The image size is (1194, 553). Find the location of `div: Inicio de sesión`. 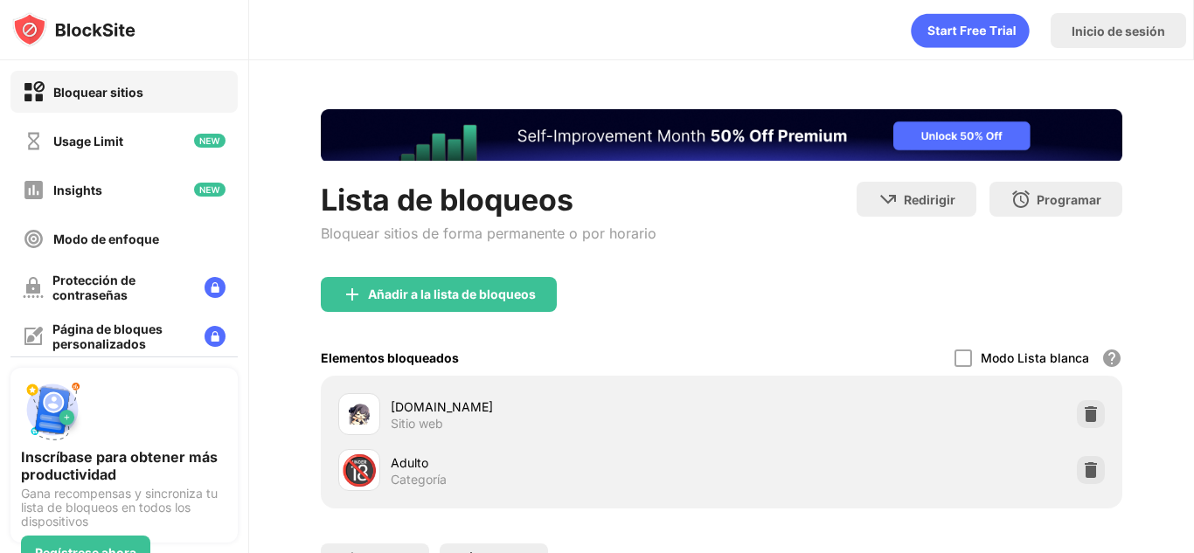

div: Inicio de sesión is located at coordinates (1118, 31).